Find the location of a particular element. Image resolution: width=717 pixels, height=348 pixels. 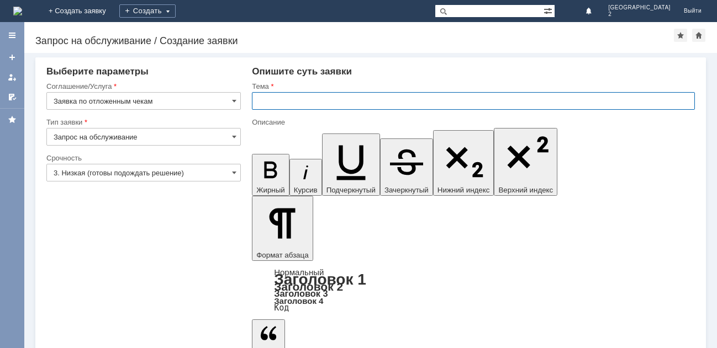

a: Код is located at coordinates (281, 308).